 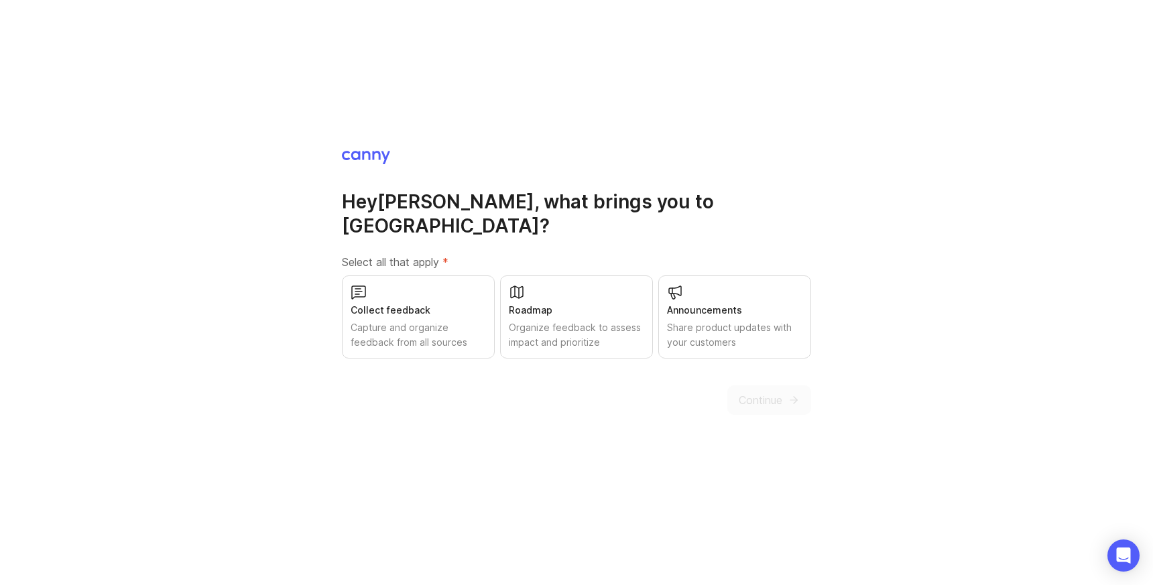 What do you see at coordinates (735, 317) in the screenshot?
I see `button: AnnouncementsShare product updates with your customers` at bounding box center [735, 317].